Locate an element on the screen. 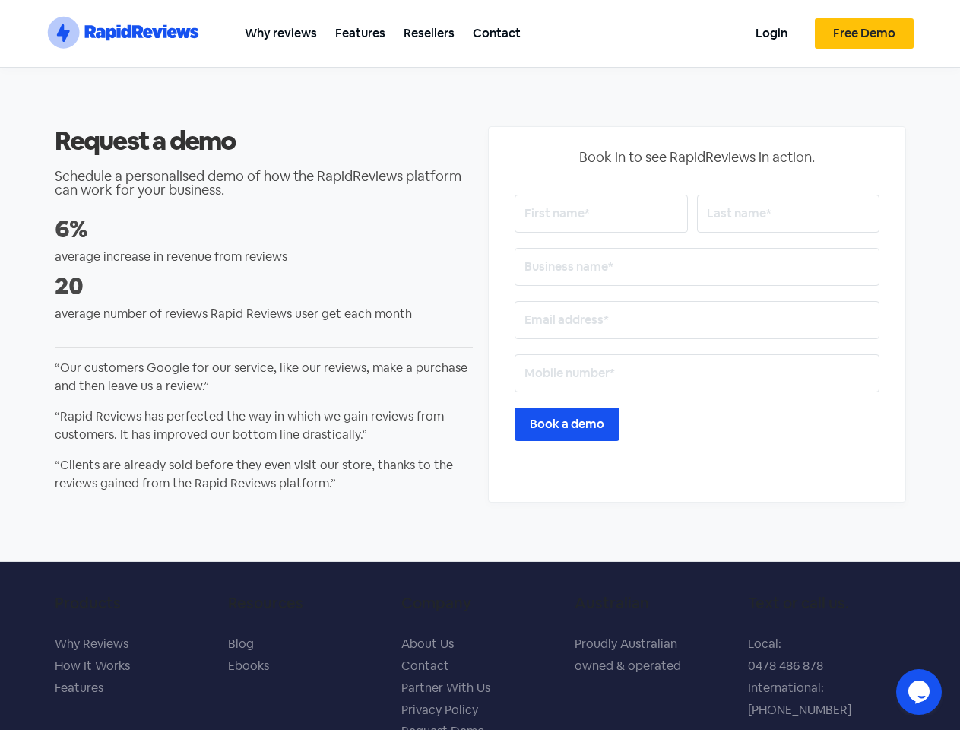 The height and width of the screenshot is (730, 960). p: average increase in revenue from reviews is located at coordinates (264, 257).